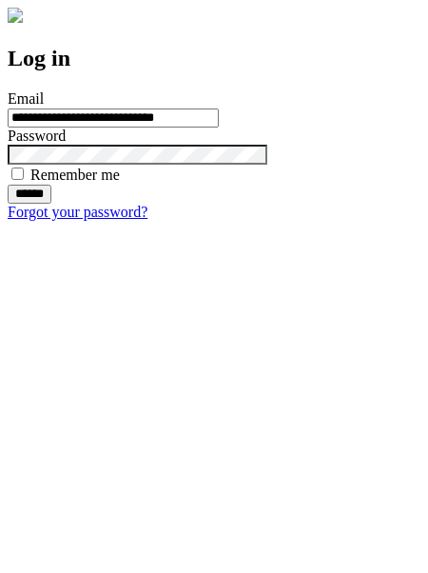  Describe the element at coordinates (15, 15) in the screenshot. I see `img: logo-4e3dc11c47720685a147b03b5a06dd966a58ff35d612b21f08c02c0306f2b779.png` at that location.